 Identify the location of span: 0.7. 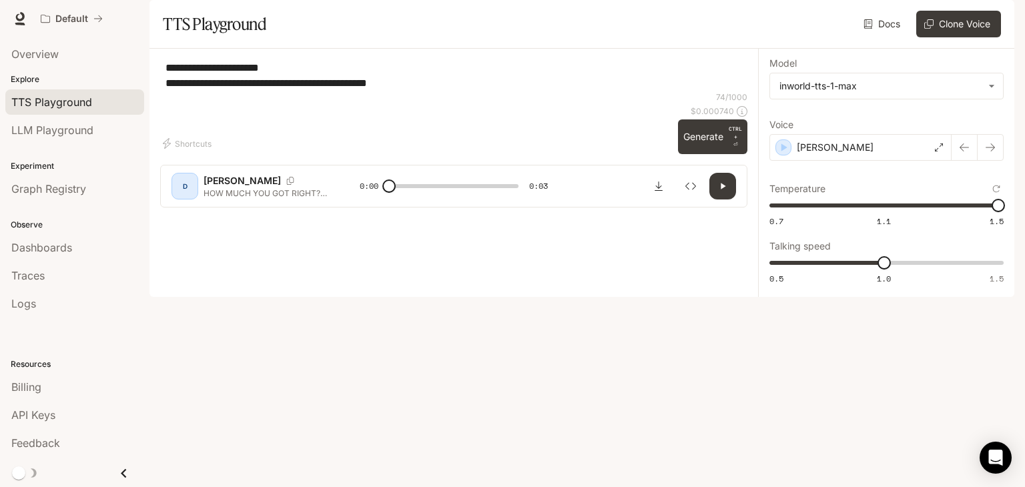
(776, 221).